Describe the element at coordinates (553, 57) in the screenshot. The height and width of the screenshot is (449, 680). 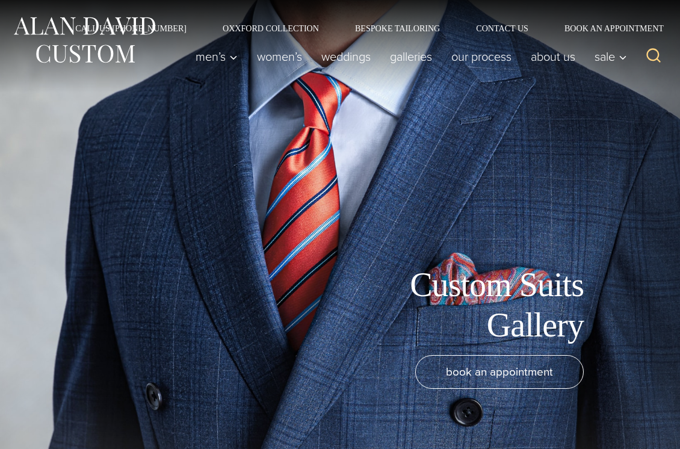
I see `a: About Us` at that location.